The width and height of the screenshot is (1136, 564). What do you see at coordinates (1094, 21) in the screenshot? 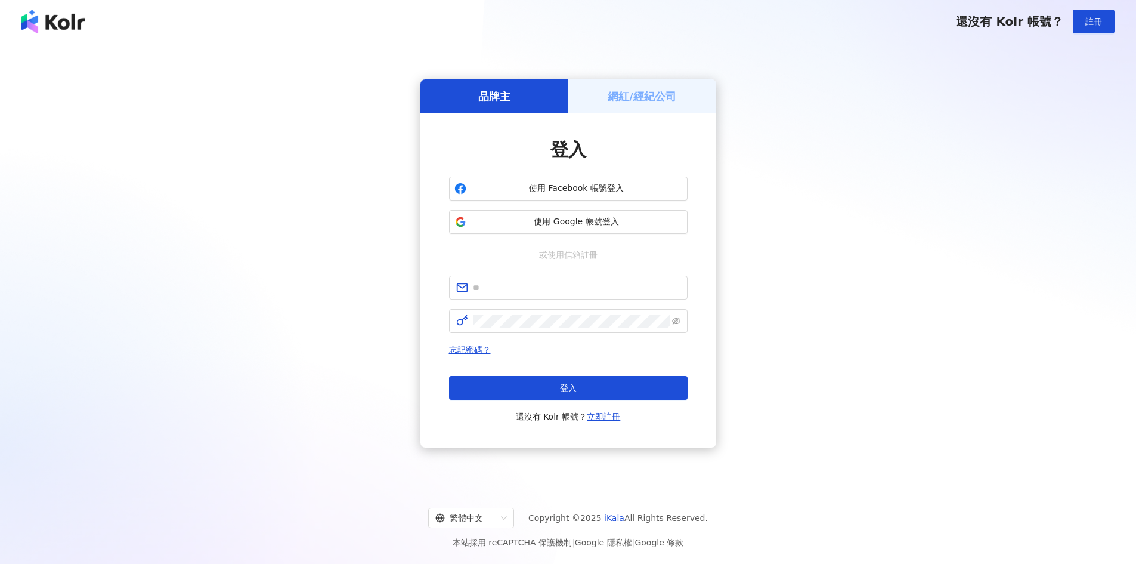
I see `button: 註冊` at bounding box center [1094, 21].